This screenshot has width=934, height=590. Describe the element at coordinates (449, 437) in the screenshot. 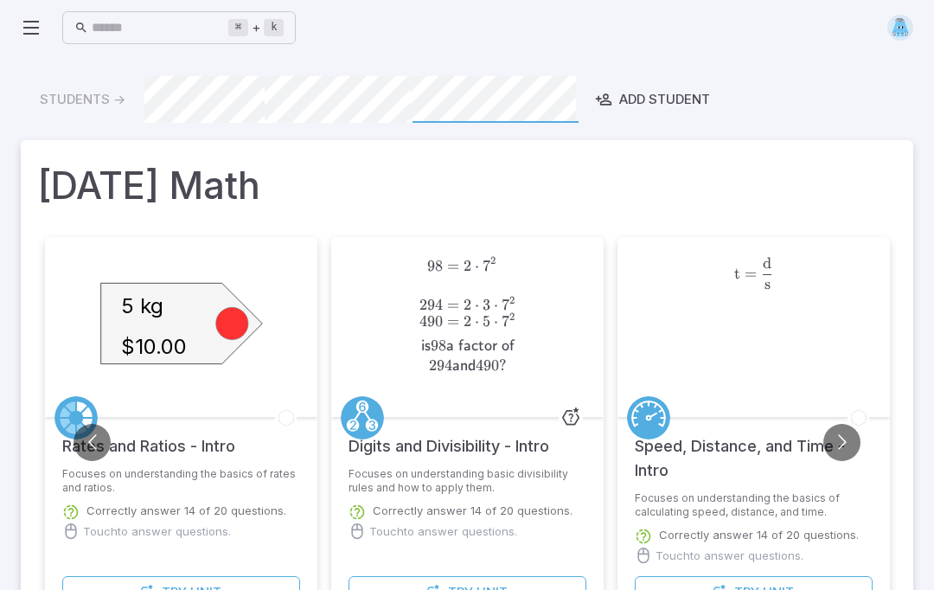

I see `h5: Digits and Divisibility - Intro` at that location.